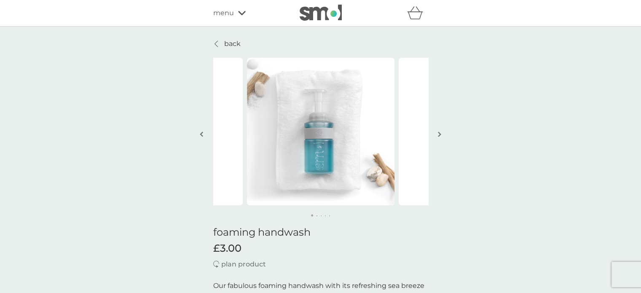  I want to click on a: back, so click(227, 44).